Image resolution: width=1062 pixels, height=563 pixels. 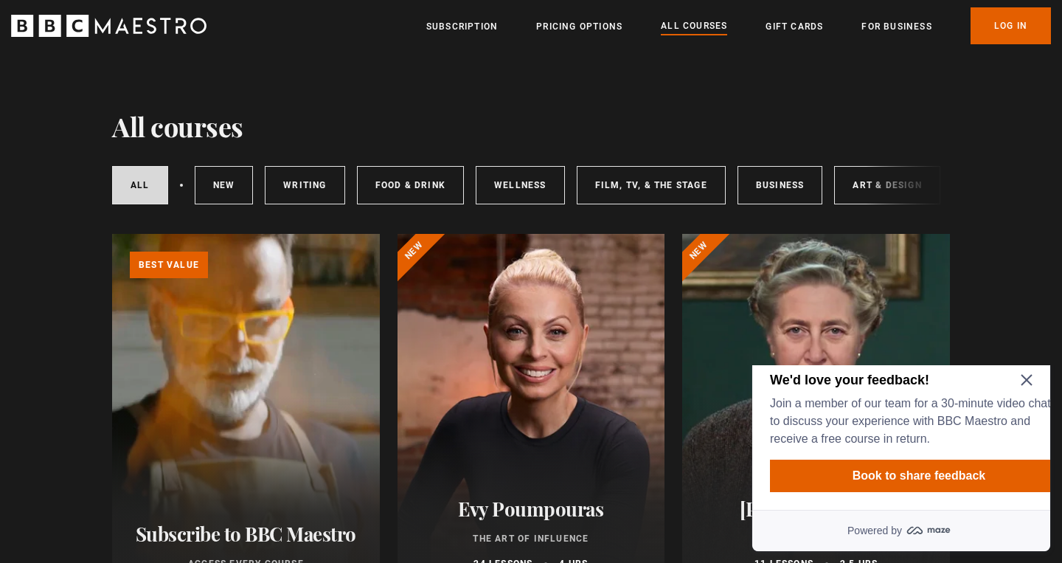 I want to click on a: Pricing Options, so click(x=579, y=27).